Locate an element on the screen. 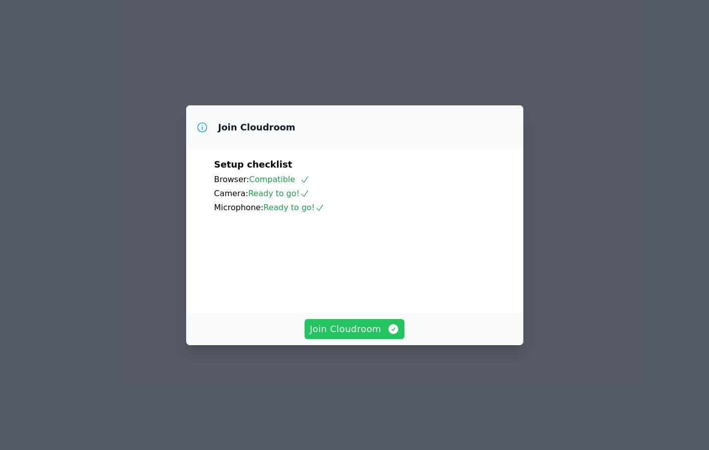 This screenshot has height=450, width=709. span: Compatible is located at coordinates (279, 179).